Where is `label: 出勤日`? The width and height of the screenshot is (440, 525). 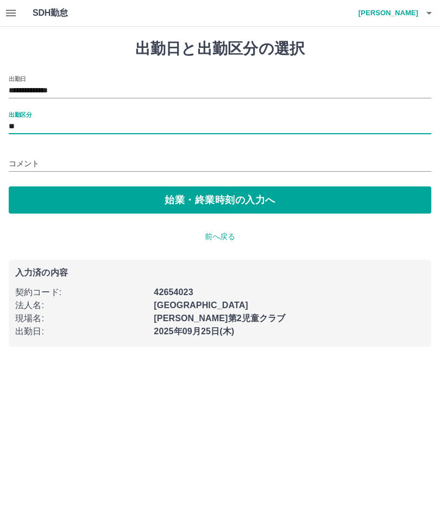 label: 出勤日 is located at coordinates (17, 78).